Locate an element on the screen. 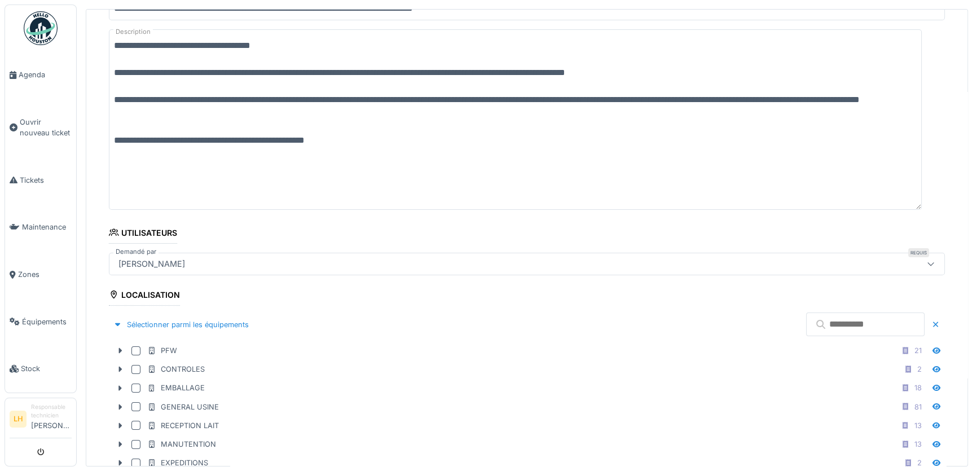  label: Demandé par is located at coordinates (136, 252).